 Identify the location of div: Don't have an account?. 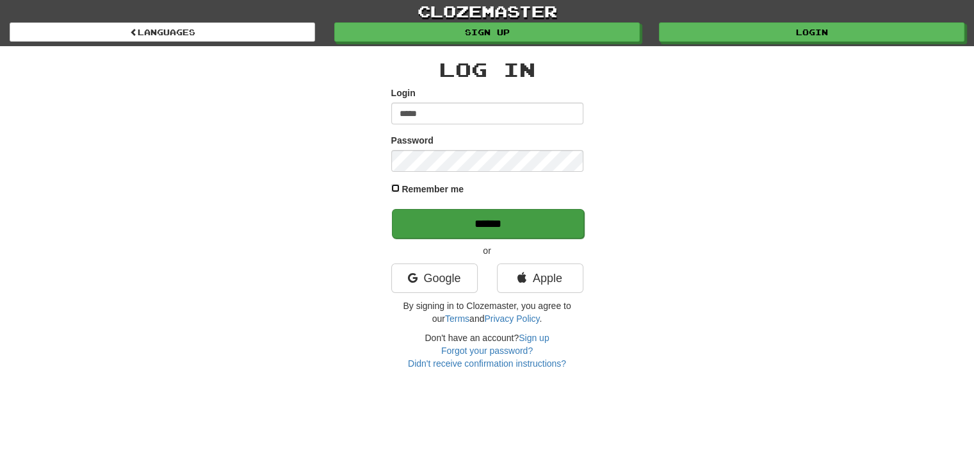
(488, 350).